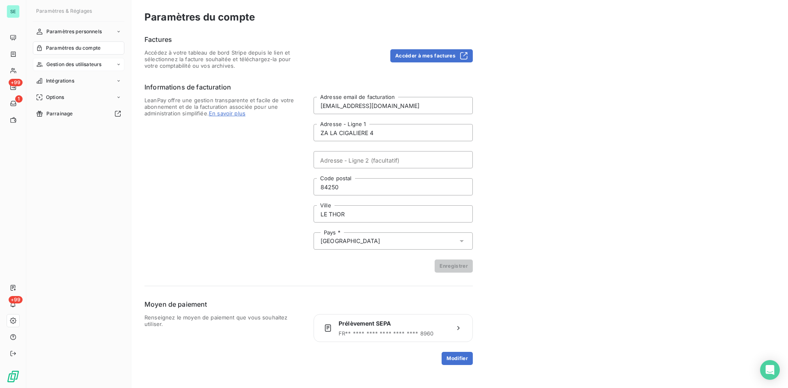 Image resolution: width=788 pixels, height=388 pixels. What do you see at coordinates (74, 32) in the screenshot?
I see `span: Paramètres personnels` at bounding box center [74, 32].